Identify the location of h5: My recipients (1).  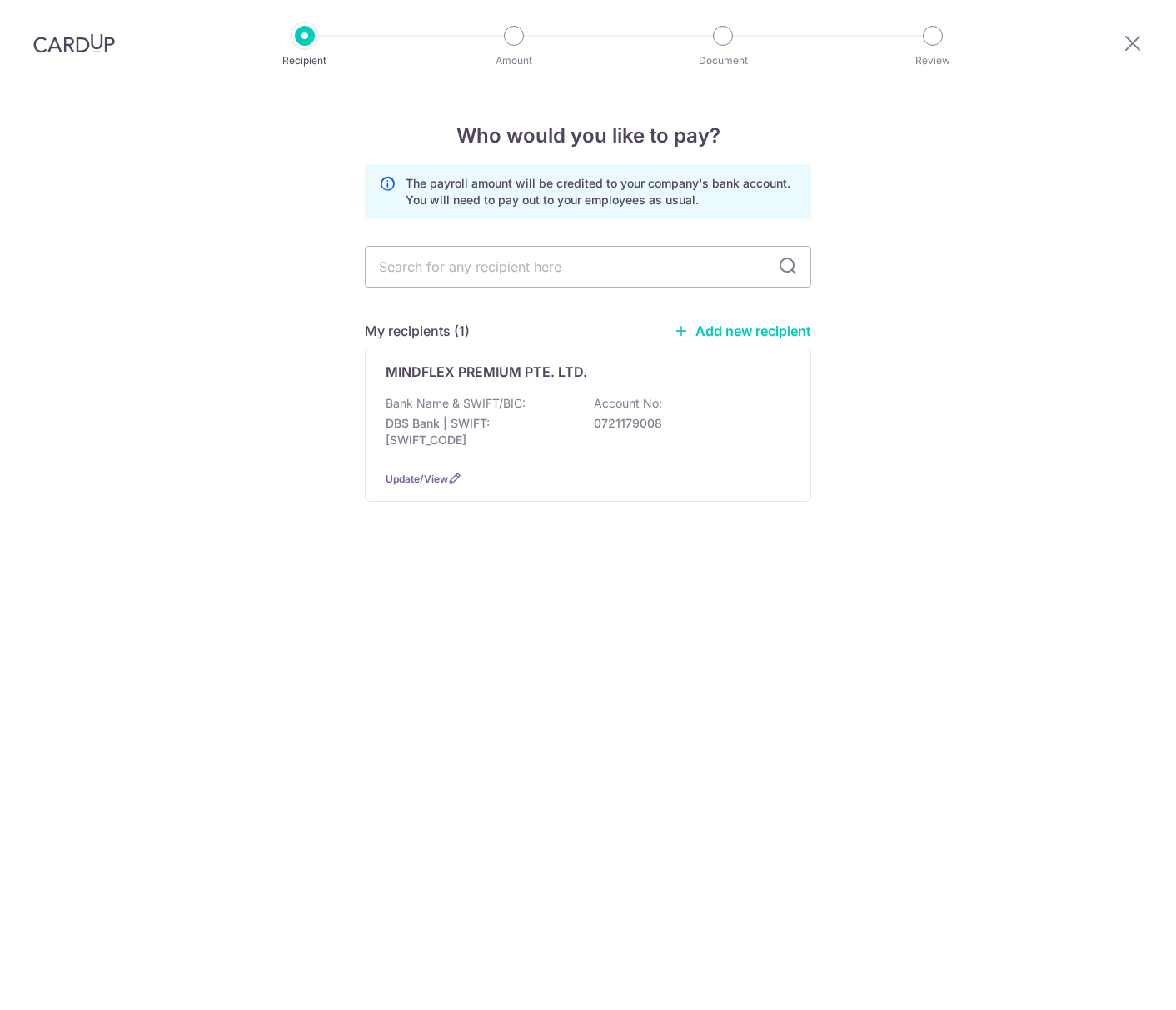
(418, 331).